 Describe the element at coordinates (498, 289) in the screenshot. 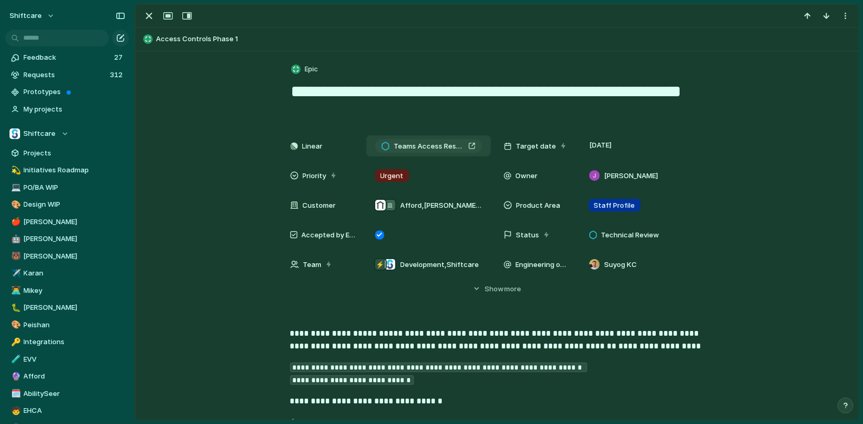

I see `button: Showmore` at that location.